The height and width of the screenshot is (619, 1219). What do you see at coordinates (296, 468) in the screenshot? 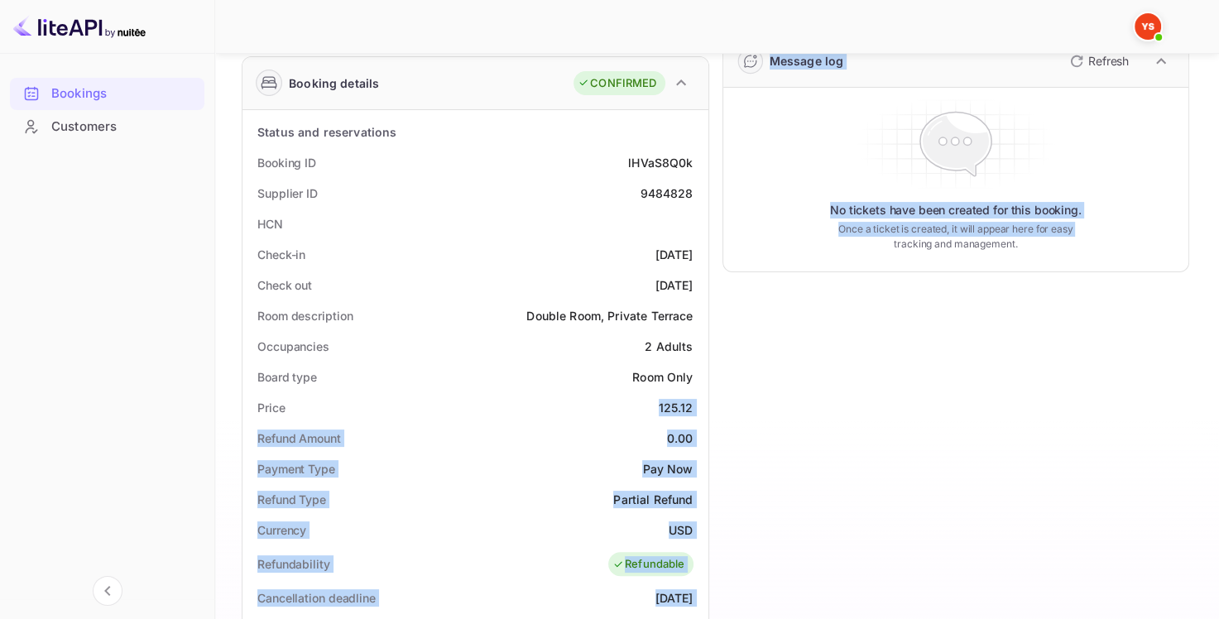
I see `div: Payment Type` at bounding box center [296, 468].